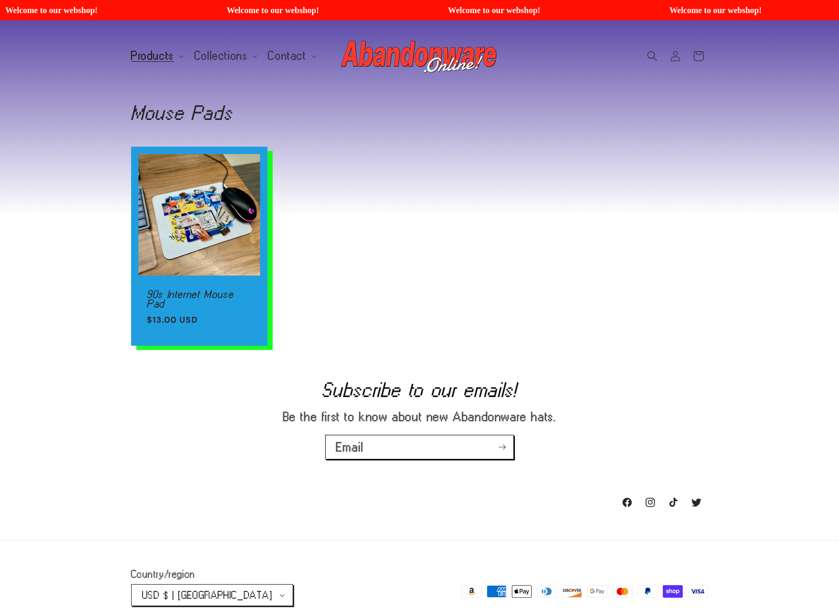 The image size is (839, 615). I want to click on summary: Collections, so click(225, 56).